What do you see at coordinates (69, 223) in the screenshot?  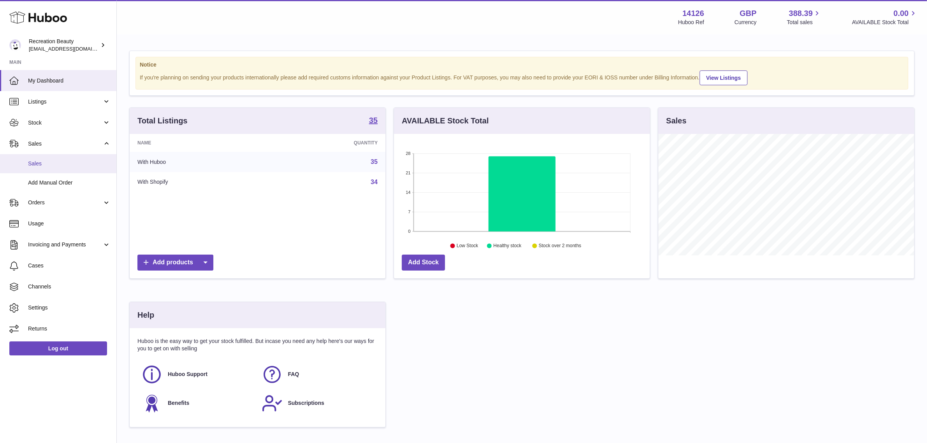 I see `span: Usage` at bounding box center [69, 223].